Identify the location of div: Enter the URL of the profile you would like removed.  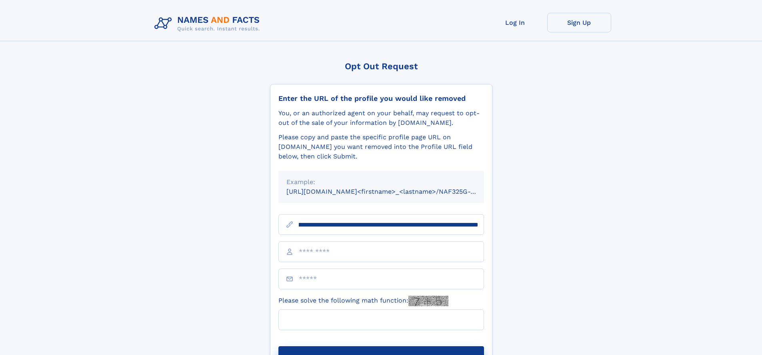
(381, 98).